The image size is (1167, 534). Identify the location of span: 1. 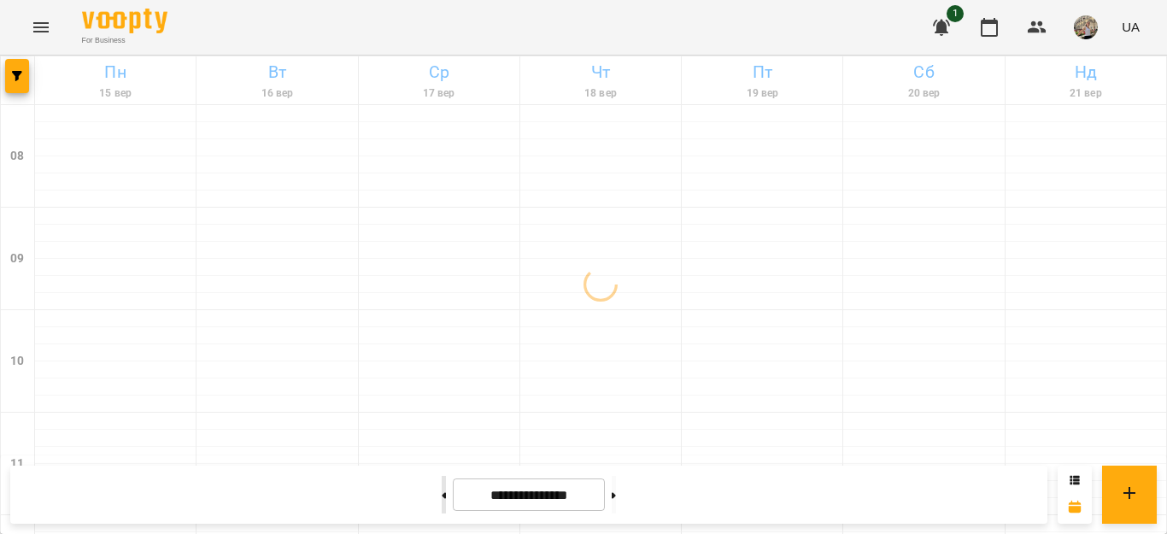
(955, 14).